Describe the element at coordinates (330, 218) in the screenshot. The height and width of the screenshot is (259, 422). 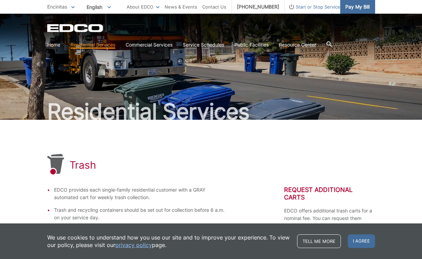
I see `p: EDCO offers additional trash carts for a nominal fee. You can request them through EDCO’s Contact...` at that location.